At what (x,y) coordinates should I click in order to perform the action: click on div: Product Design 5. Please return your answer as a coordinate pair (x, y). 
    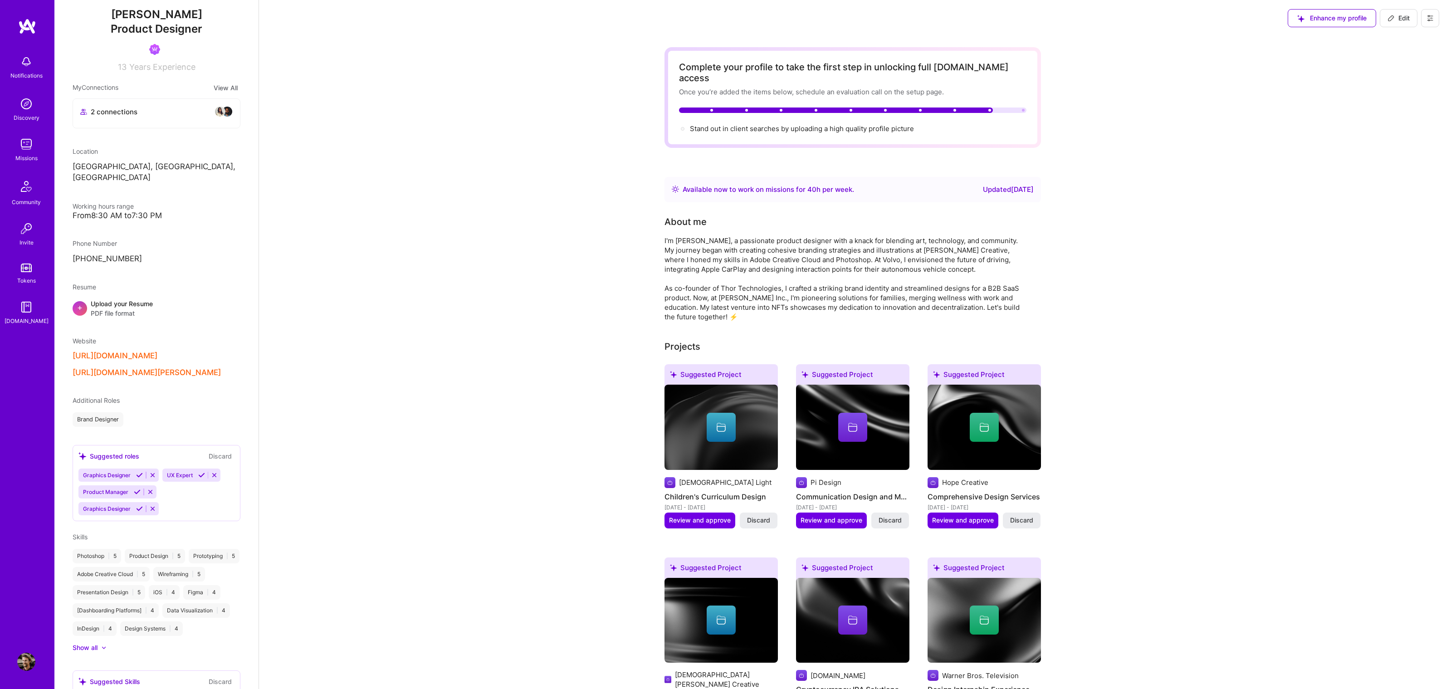
    Looking at the image, I should click on (155, 556).